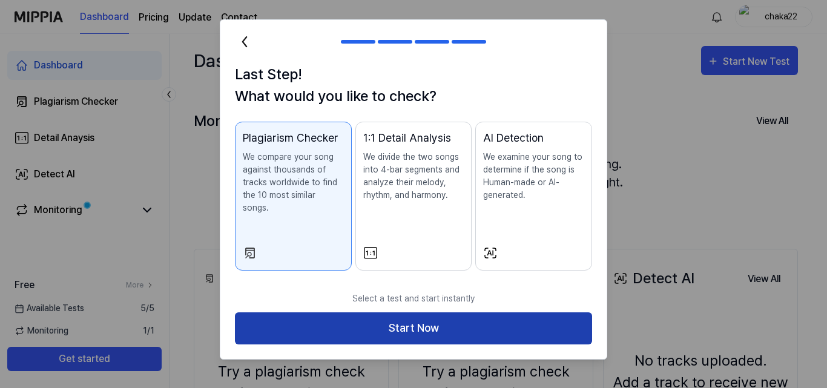 The image size is (827, 388). I want to click on button: 1:1 Detail AnalysisWe divide the two songs into 4-bar segments and analyze their melody, rhythm, ..., so click(414, 196).